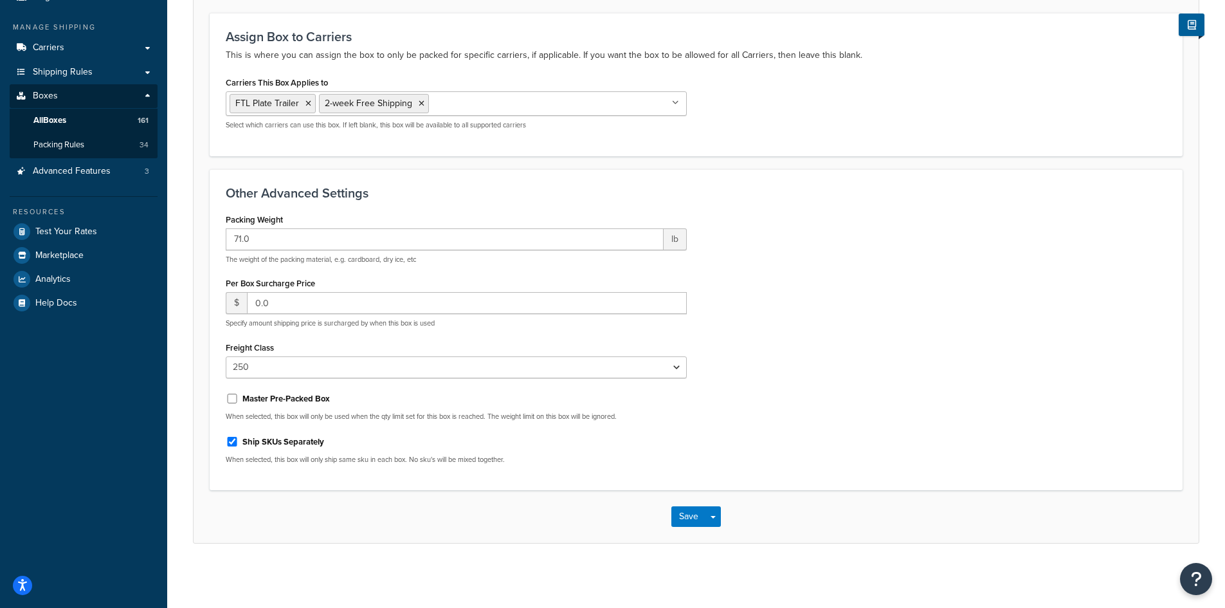 This screenshot has height=608, width=1225. Describe the element at coordinates (84, 171) in the screenshot. I see `li: Advanced Features` at that location.